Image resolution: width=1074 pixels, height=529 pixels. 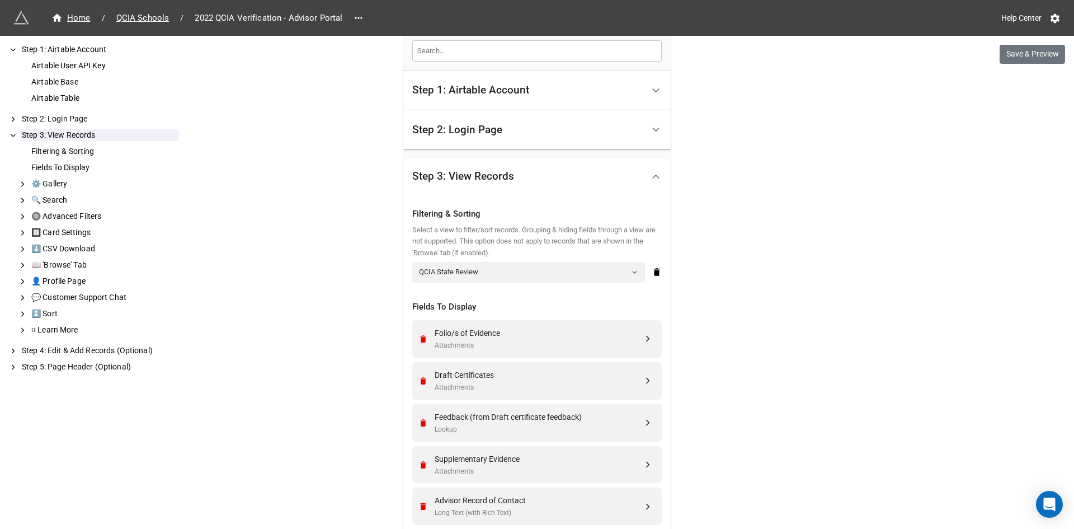 What do you see at coordinates (104, 216) in the screenshot?
I see `div: 🔘 Advanced Filters` at bounding box center [104, 216].